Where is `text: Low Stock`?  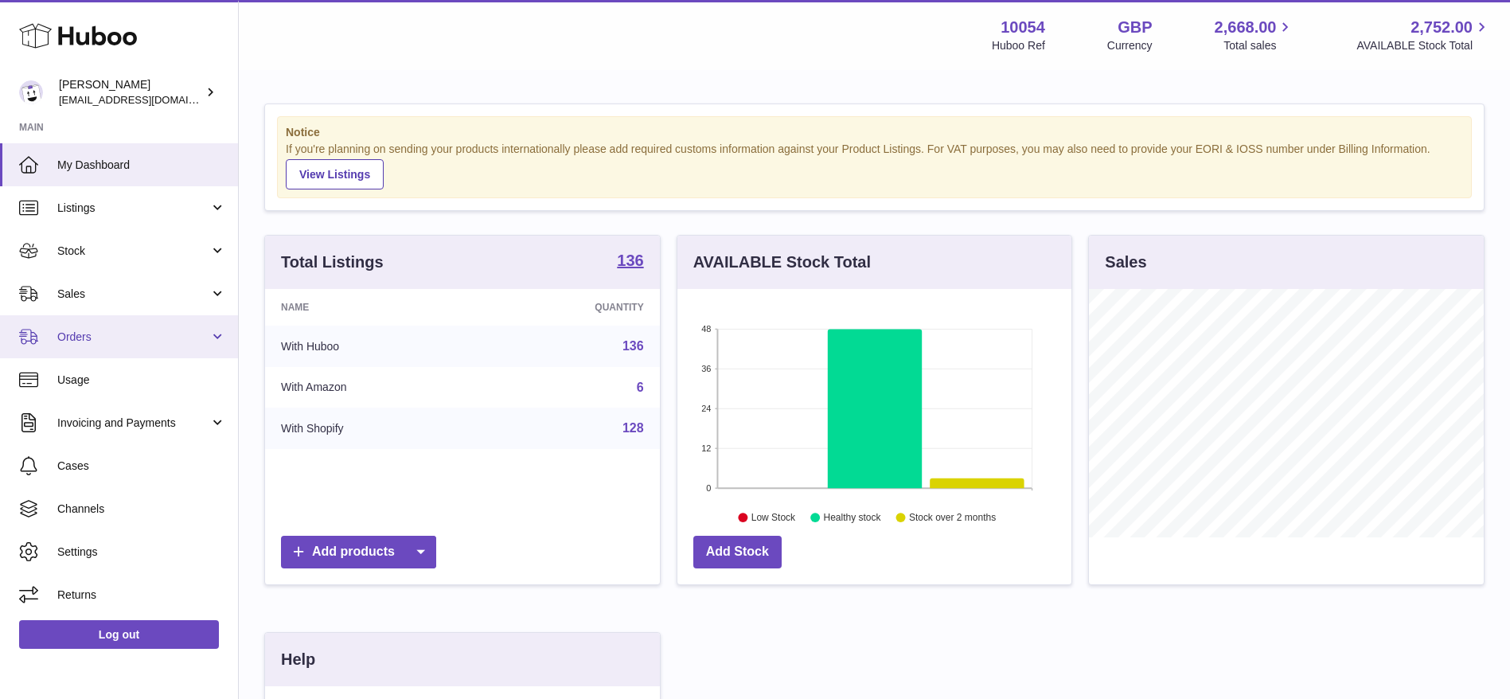
text: Low Stock is located at coordinates (774, 517).